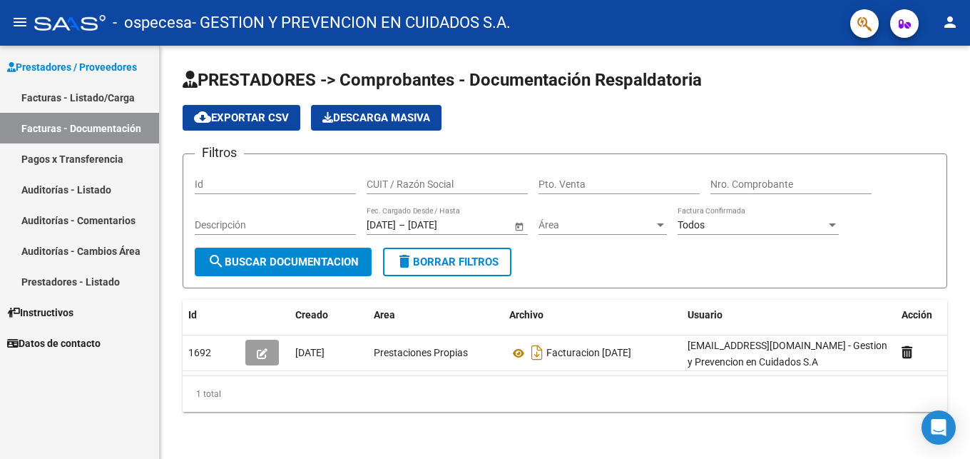 This screenshot has height=459, width=970. I want to click on span: 1692, so click(200, 352).